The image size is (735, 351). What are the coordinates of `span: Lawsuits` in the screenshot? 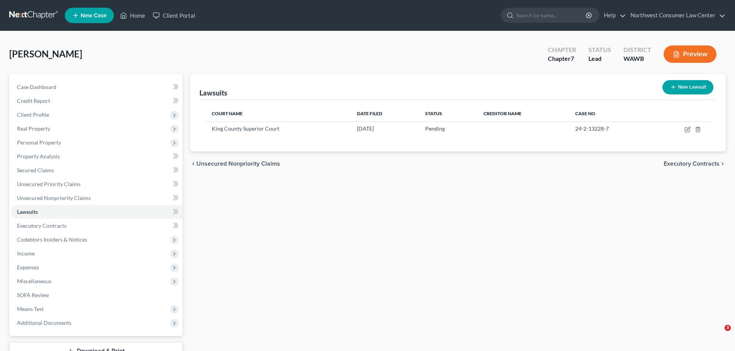 It's located at (27, 212).